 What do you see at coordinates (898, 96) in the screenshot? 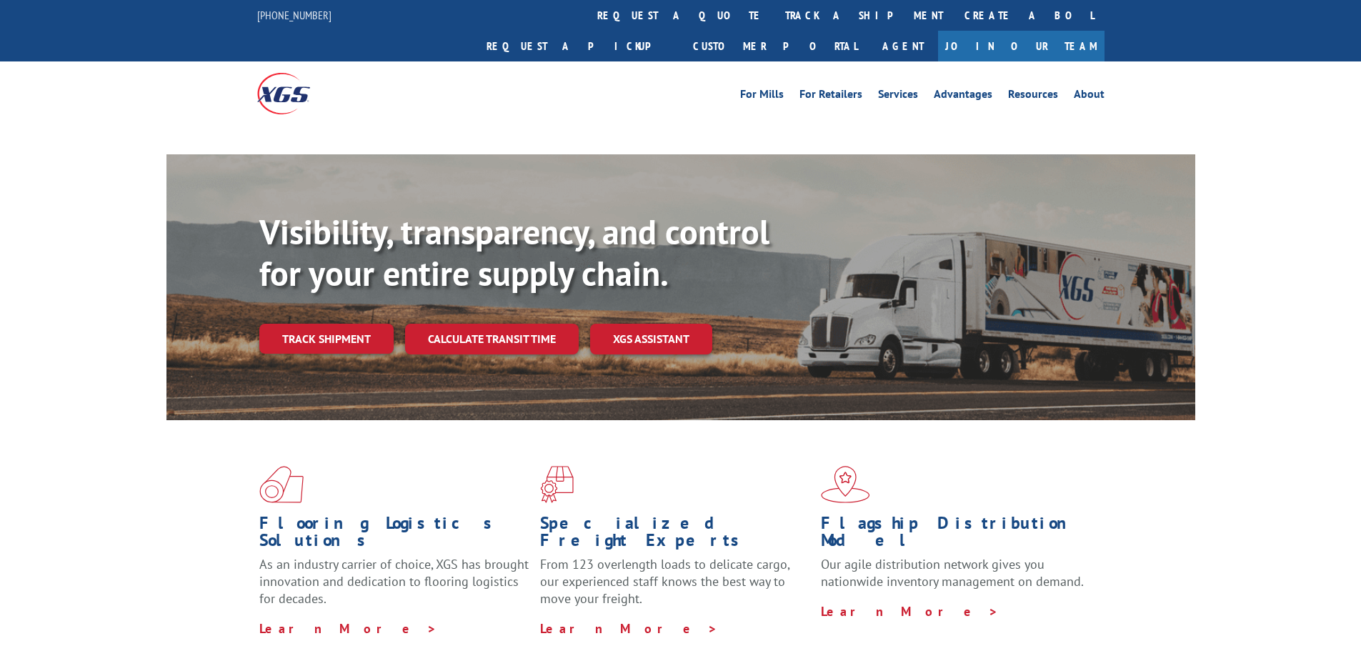
I see `a: Services` at bounding box center [898, 96].